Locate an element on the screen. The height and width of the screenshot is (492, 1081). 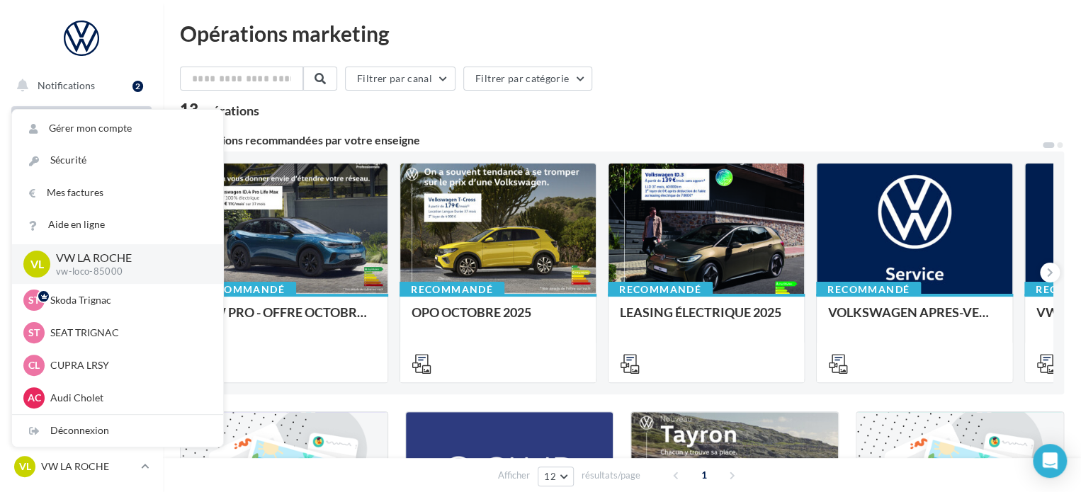
a: Opérations is located at coordinates (81, 121).